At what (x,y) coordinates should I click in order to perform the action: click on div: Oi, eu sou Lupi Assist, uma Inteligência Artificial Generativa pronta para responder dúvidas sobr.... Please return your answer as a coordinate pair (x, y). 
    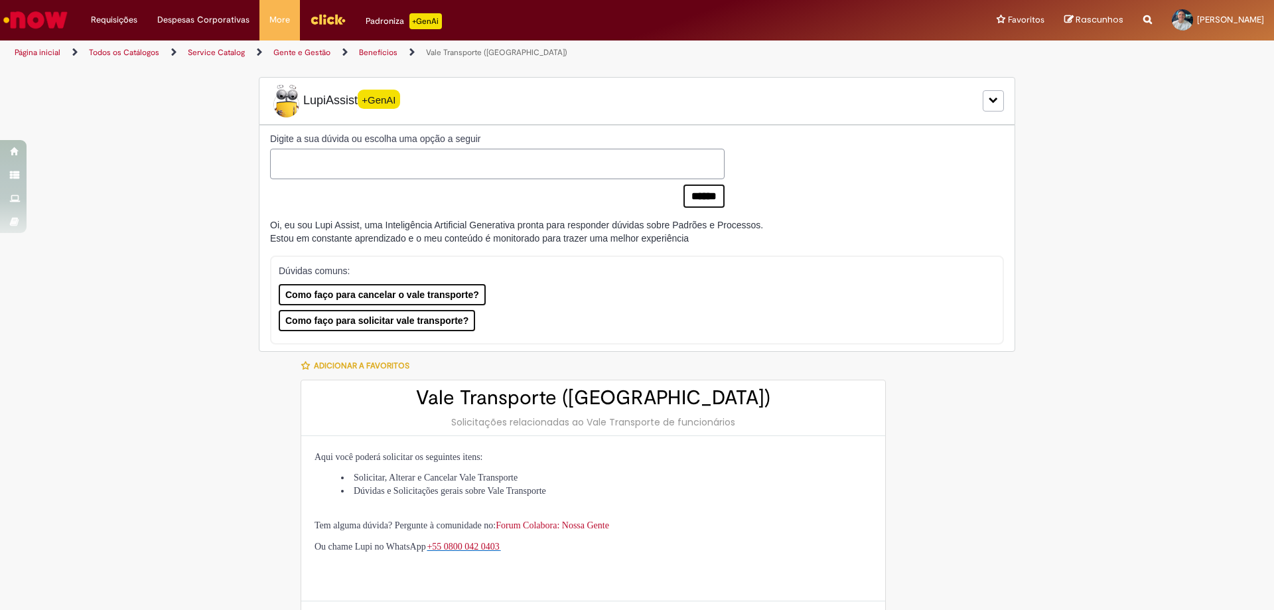
    Looking at the image, I should click on (516, 232).